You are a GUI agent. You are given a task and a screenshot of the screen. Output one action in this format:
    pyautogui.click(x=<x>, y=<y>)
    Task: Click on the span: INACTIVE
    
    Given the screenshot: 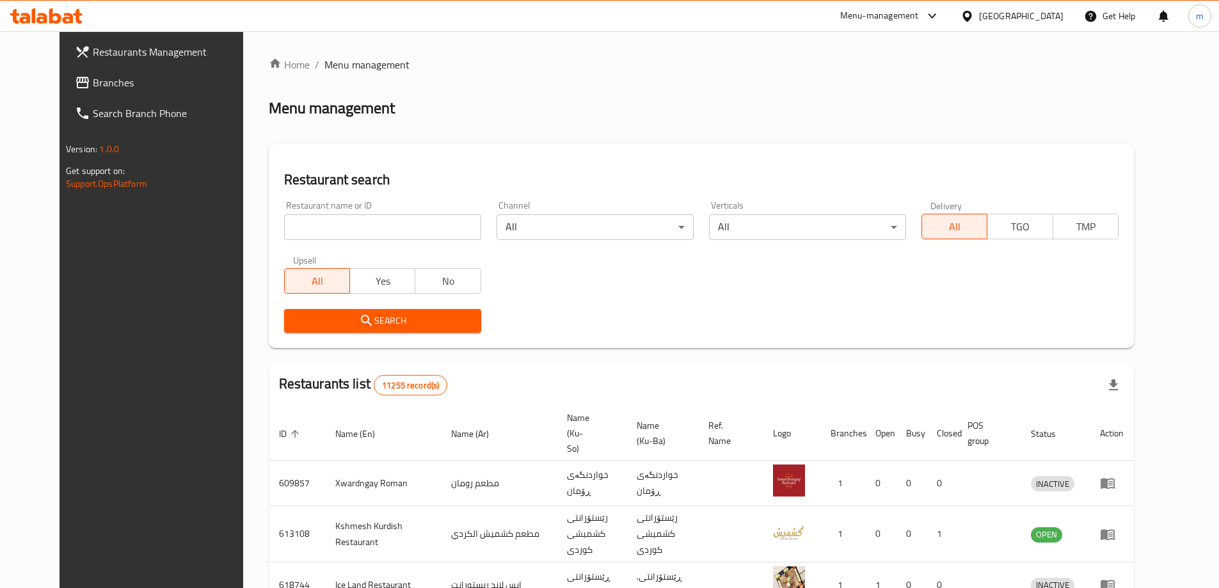 What is the action you would take?
    pyautogui.click(x=1053, y=484)
    